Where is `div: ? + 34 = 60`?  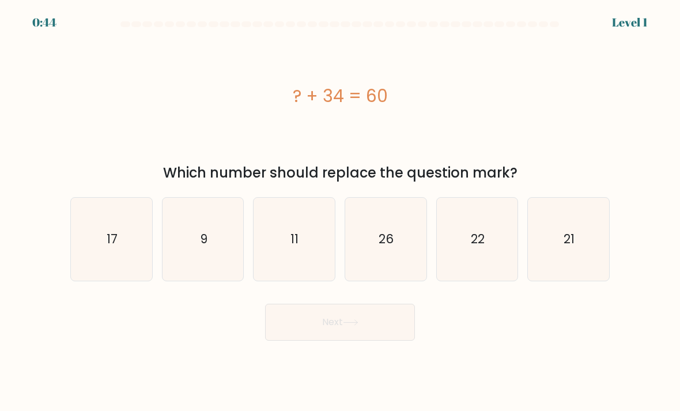 div: ? + 34 = 60 is located at coordinates (340, 96).